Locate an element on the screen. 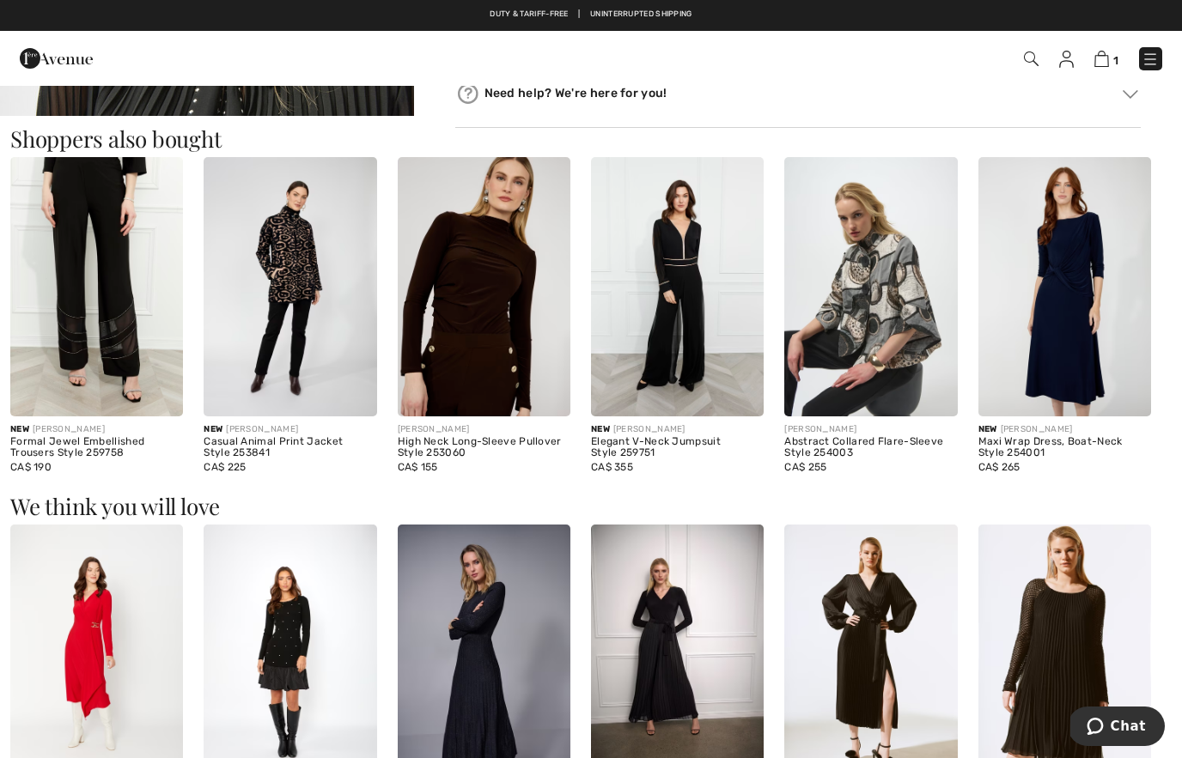 The image size is (1182, 758). img: Shopping Bag is located at coordinates (1101, 58).